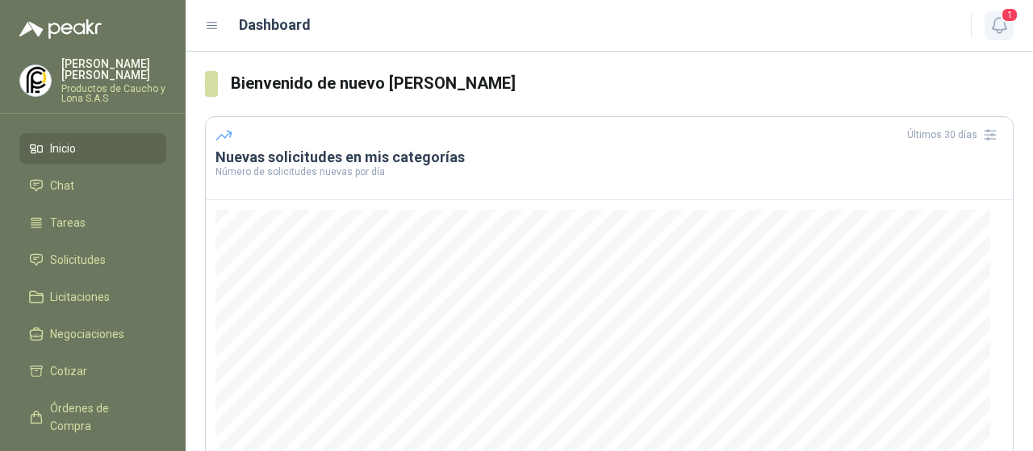 This screenshot has width=1033, height=451. What do you see at coordinates (68, 223) in the screenshot?
I see `span: Tareas` at bounding box center [68, 223].